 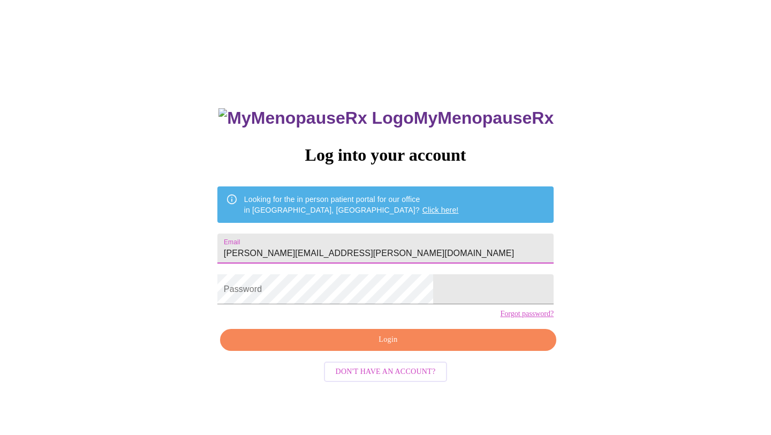 What do you see at coordinates (527, 314) in the screenshot?
I see `a: Forgot password?` at bounding box center [527, 314].